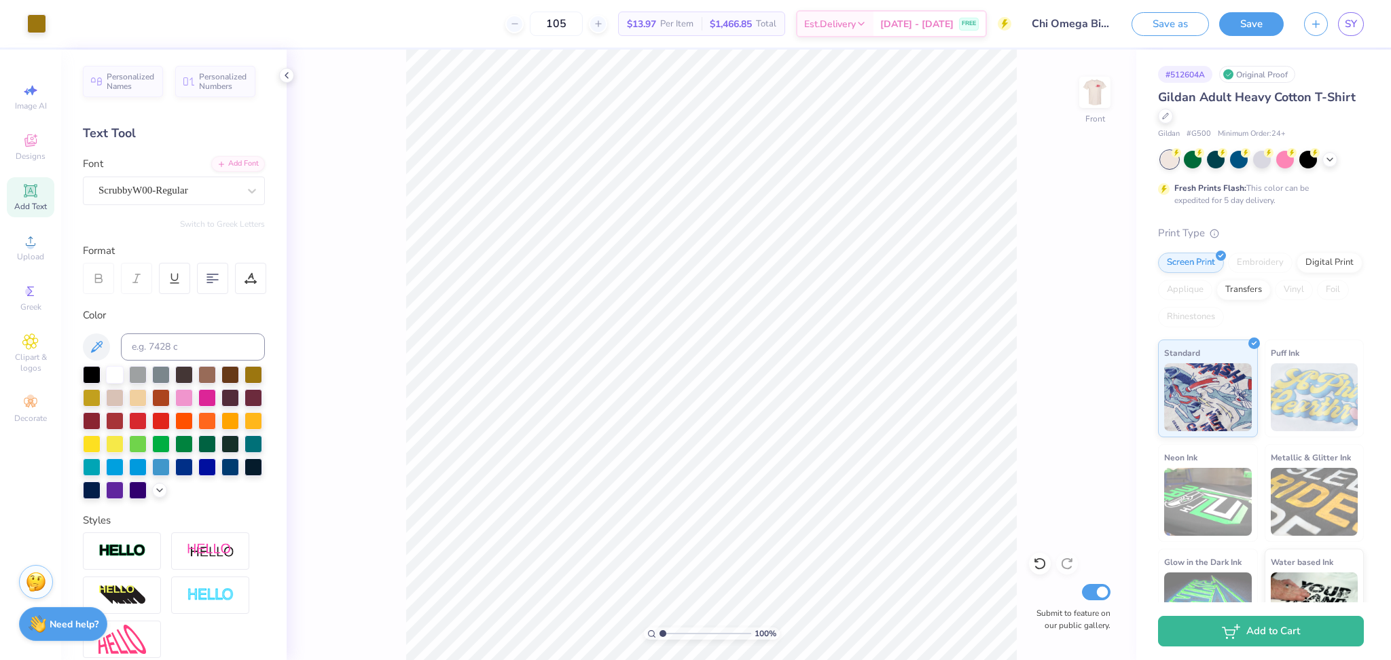 The height and width of the screenshot is (660, 1391). What do you see at coordinates (641, 24) in the screenshot?
I see `span: $13.97` at bounding box center [641, 24].